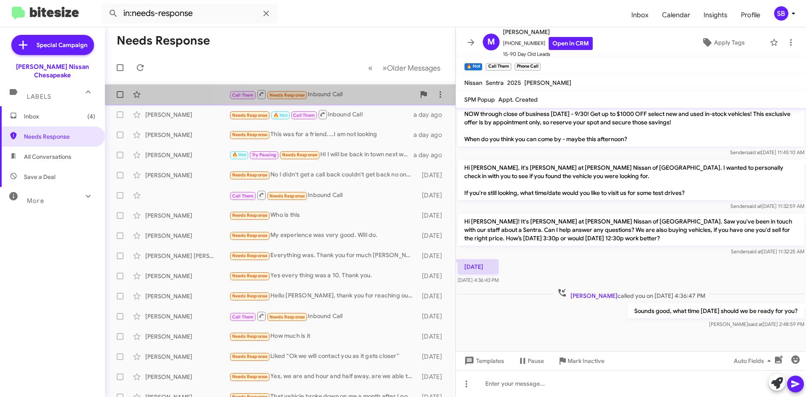  I want to click on a: Open in CRM, so click(570, 43).